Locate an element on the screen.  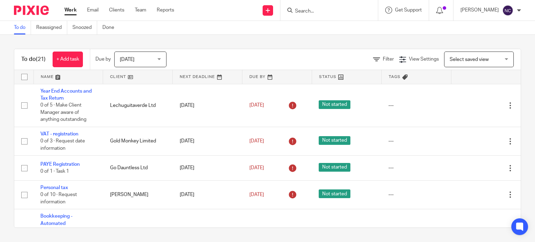
a: Snoozed is located at coordinates (85, 28).